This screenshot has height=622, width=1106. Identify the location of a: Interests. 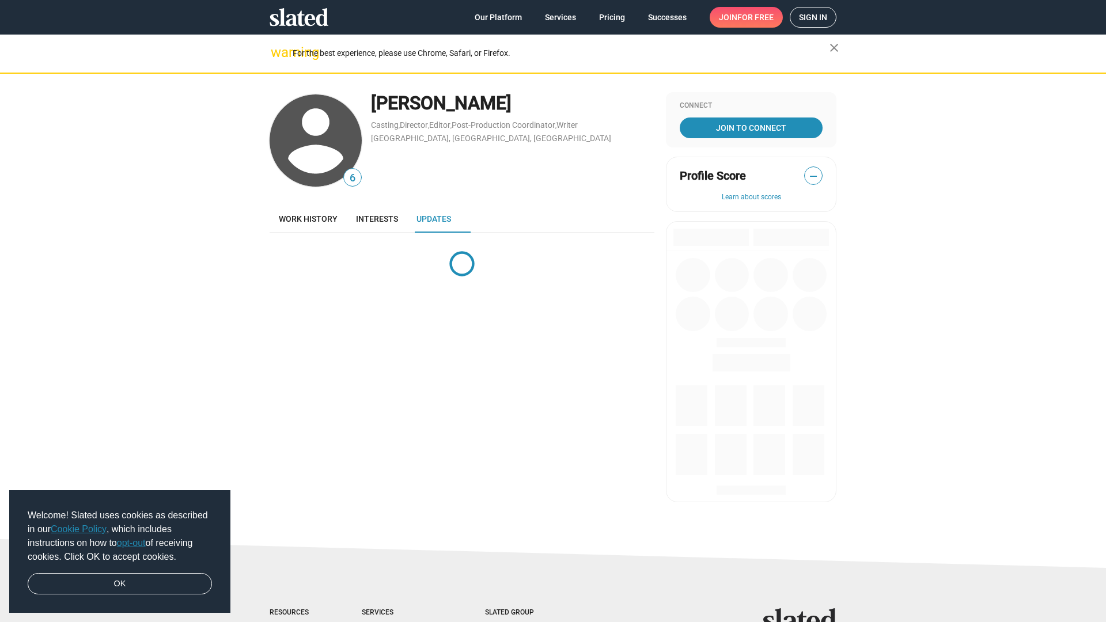
(377, 219).